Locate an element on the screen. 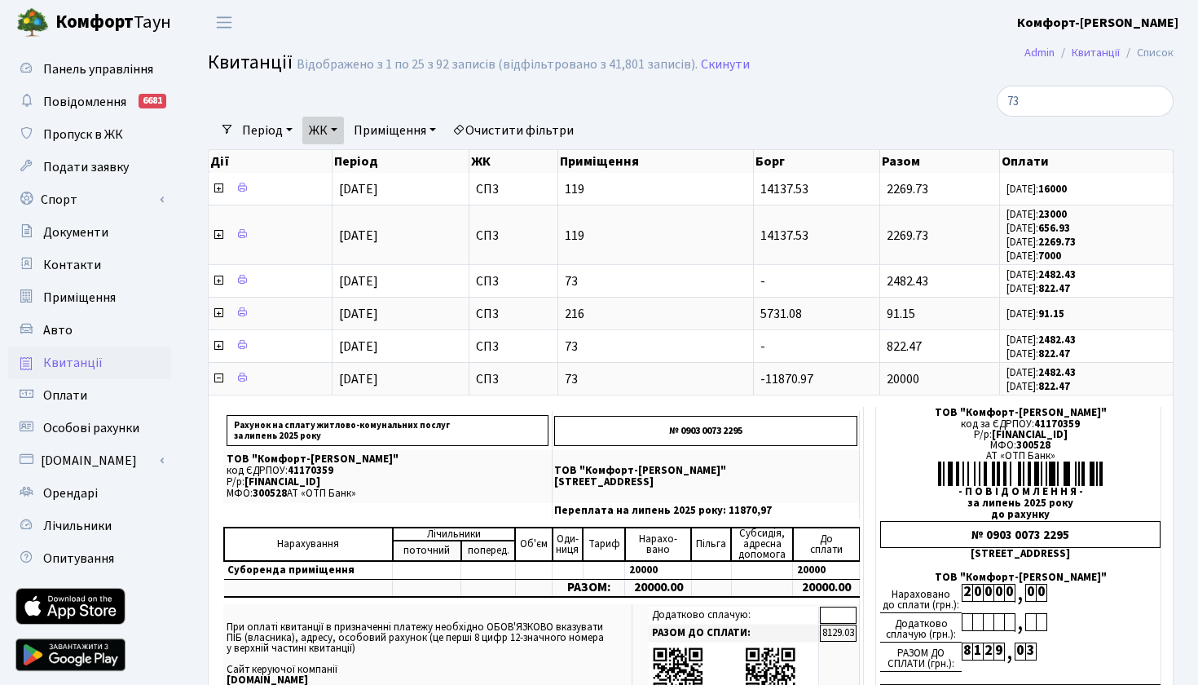 The image size is (1198, 685). div: АТ «ОТП Банк» is located at coordinates (1020, 456).